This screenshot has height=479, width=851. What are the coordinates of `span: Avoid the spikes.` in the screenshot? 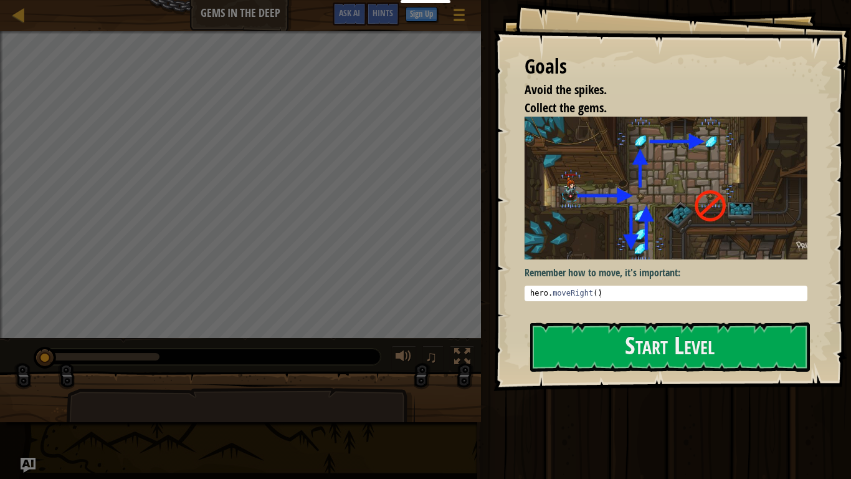 It's located at (566, 89).